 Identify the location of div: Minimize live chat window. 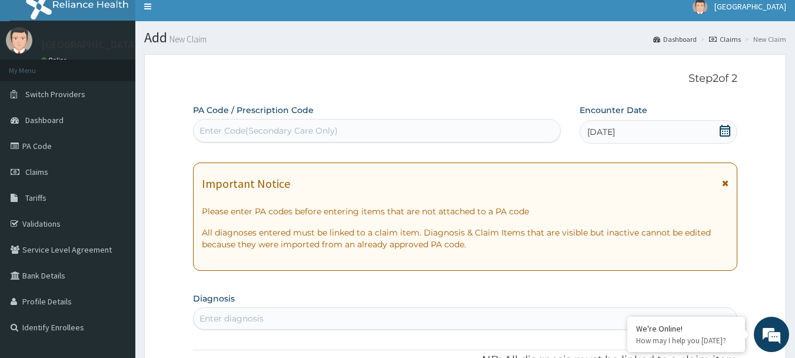
(207, 20).